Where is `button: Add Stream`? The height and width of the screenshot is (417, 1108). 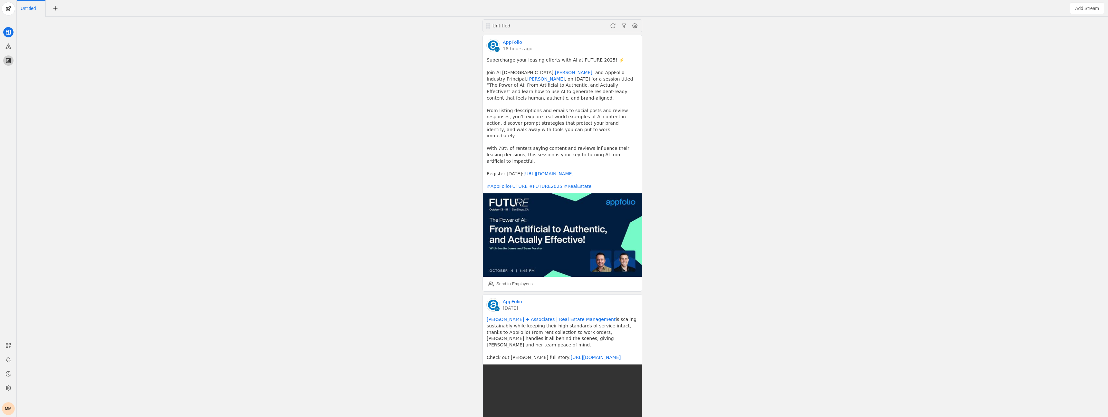 button: Add Stream is located at coordinates (1087, 8).